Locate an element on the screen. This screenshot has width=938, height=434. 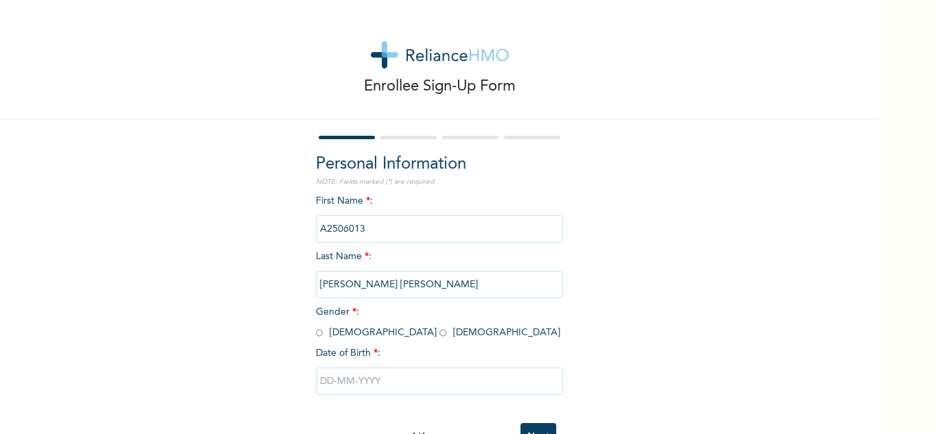
h2: Personal Information is located at coordinates (439, 165).